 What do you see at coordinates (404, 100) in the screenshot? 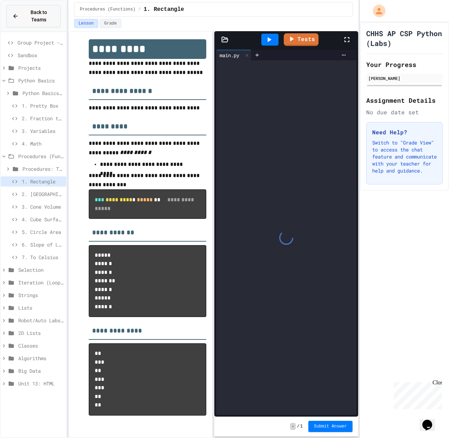
I see `h2: Assignment Details` at bounding box center [404, 100].